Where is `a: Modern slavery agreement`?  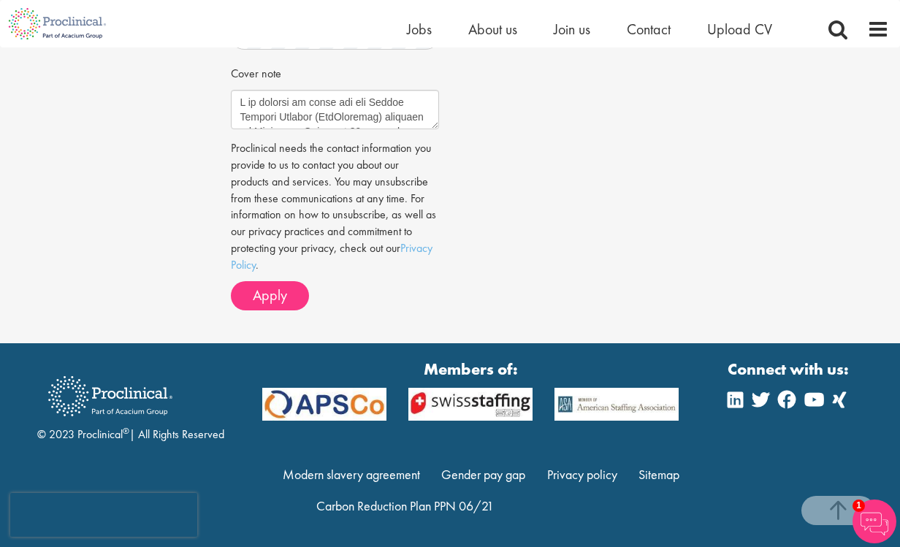 a: Modern slavery agreement is located at coordinates (351, 474).